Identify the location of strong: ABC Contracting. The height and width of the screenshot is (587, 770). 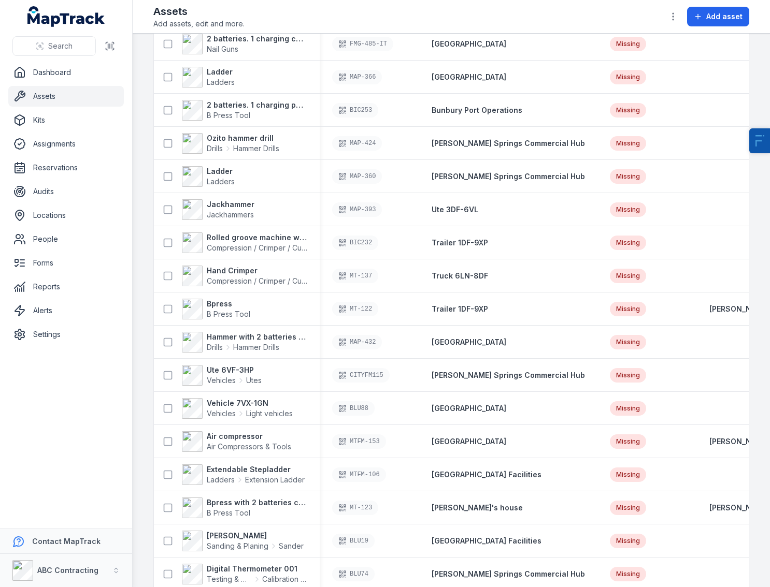
(68, 570).